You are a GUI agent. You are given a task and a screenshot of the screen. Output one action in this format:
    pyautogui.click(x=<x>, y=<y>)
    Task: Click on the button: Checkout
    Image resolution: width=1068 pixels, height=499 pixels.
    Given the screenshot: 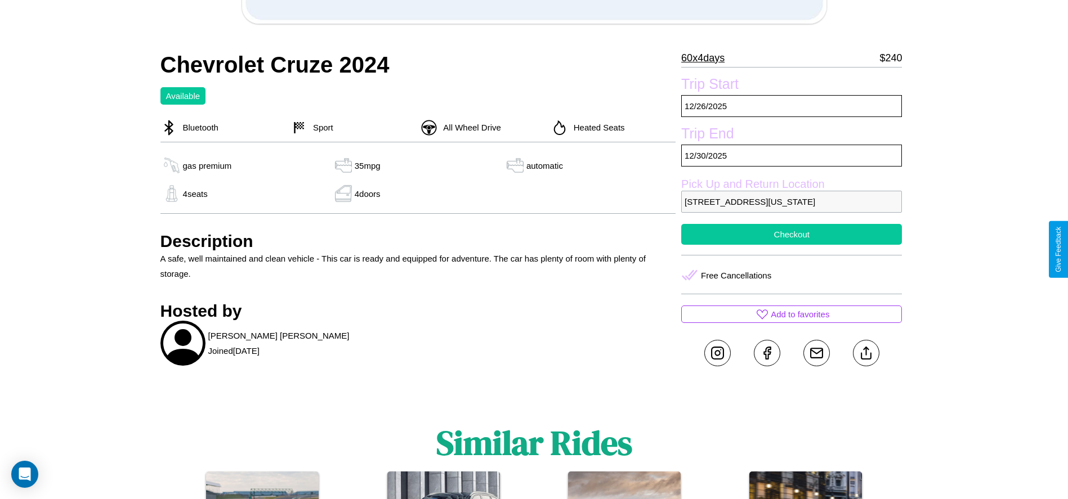 What is the action you would take?
    pyautogui.click(x=792, y=234)
    